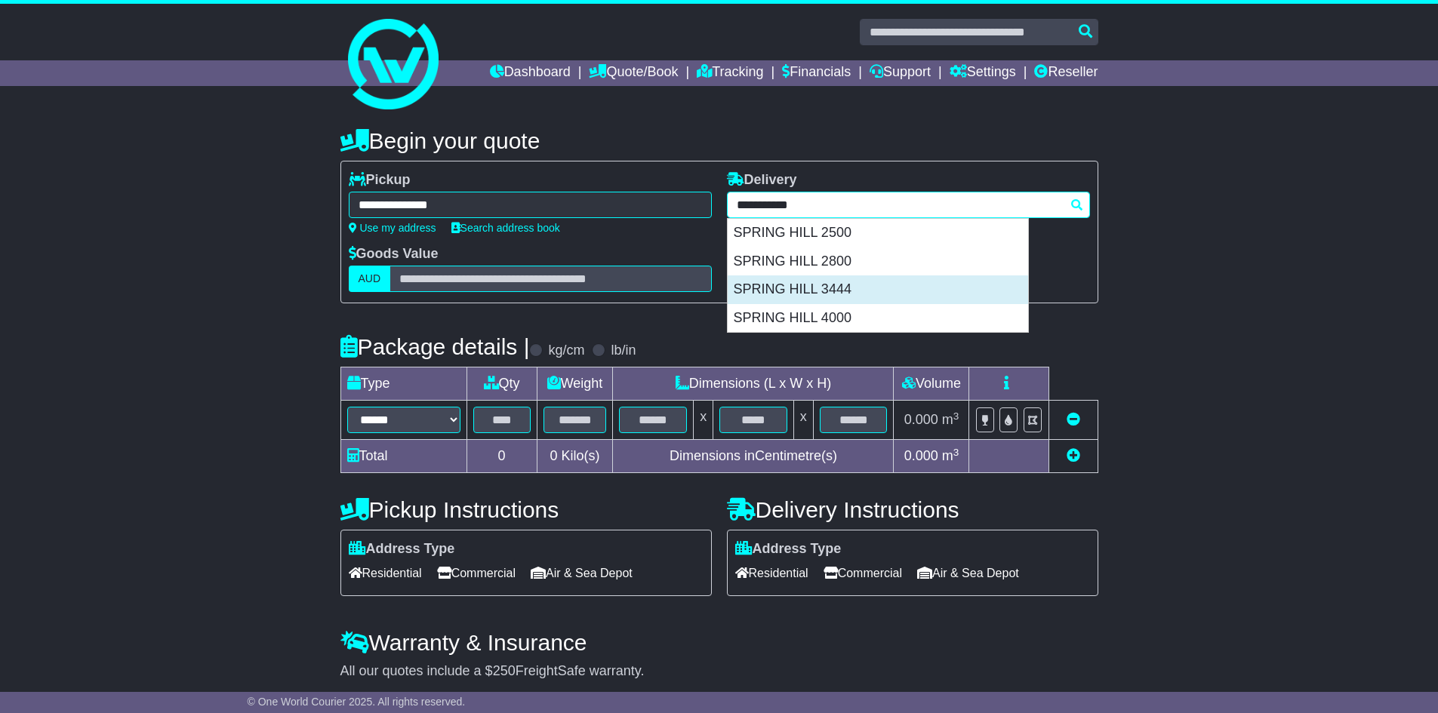  Describe the element at coordinates (506, 228) in the screenshot. I see `a: Search address book` at that location.